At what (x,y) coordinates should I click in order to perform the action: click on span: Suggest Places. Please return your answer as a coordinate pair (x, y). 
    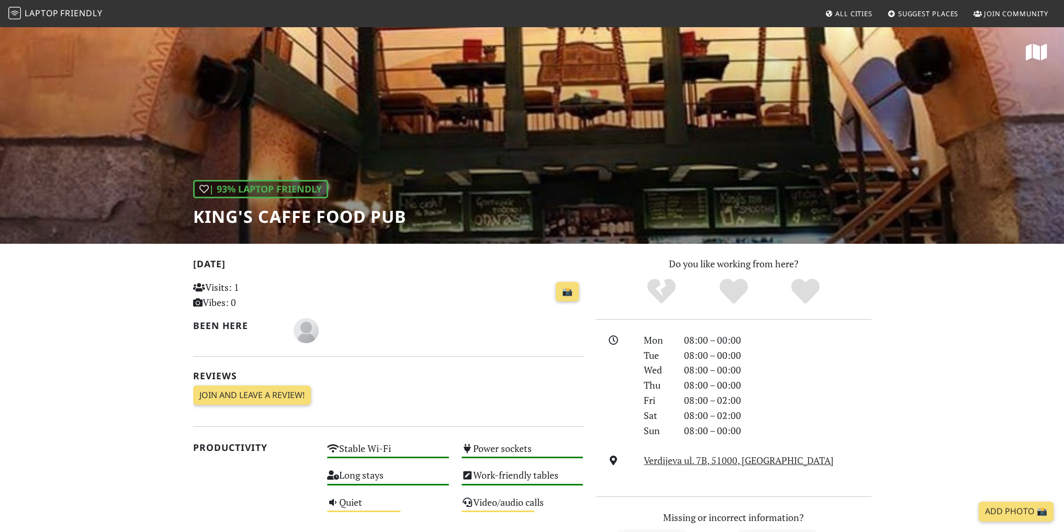
    Looking at the image, I should click on (928, 14).